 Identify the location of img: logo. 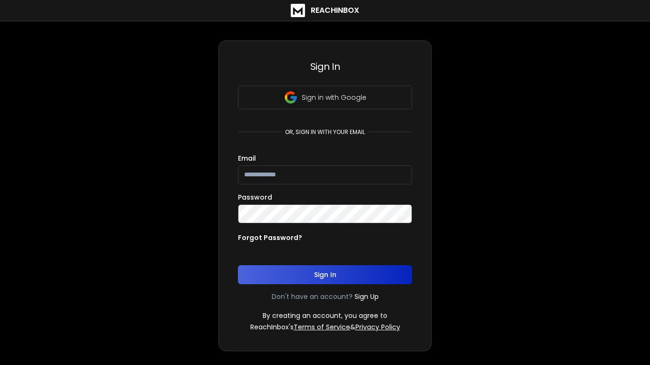
(298, 10).